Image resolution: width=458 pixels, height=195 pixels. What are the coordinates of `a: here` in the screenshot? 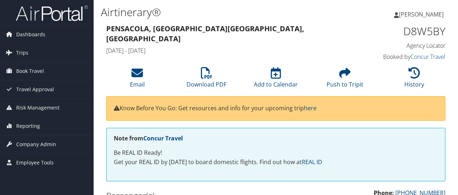 It's located at (310, 108).